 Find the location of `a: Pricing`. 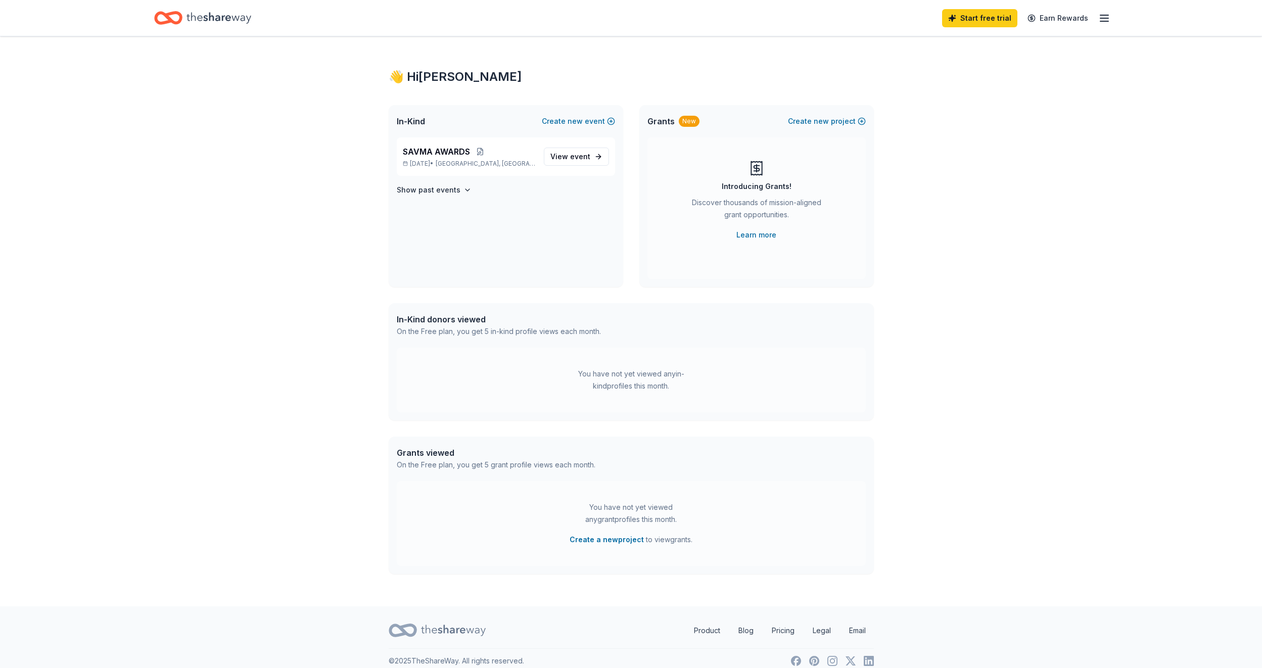

a: Pricing is located at coordinates (783, 631).